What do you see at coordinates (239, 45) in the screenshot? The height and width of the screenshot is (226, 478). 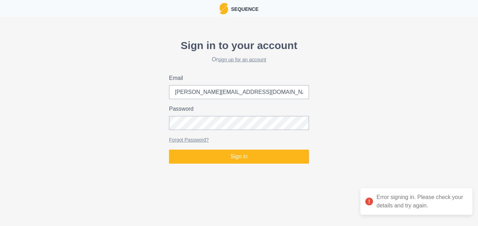 I see `p: Sign in to your account` at bounding box center [239, 45].